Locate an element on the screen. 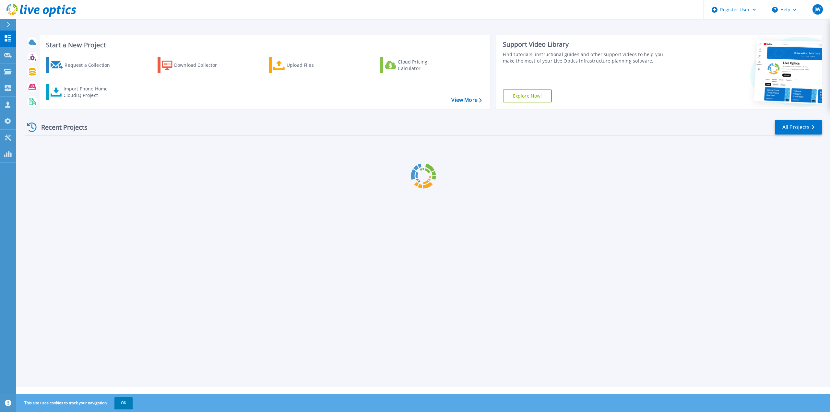  button: OK is located at coordinates (124, 403).